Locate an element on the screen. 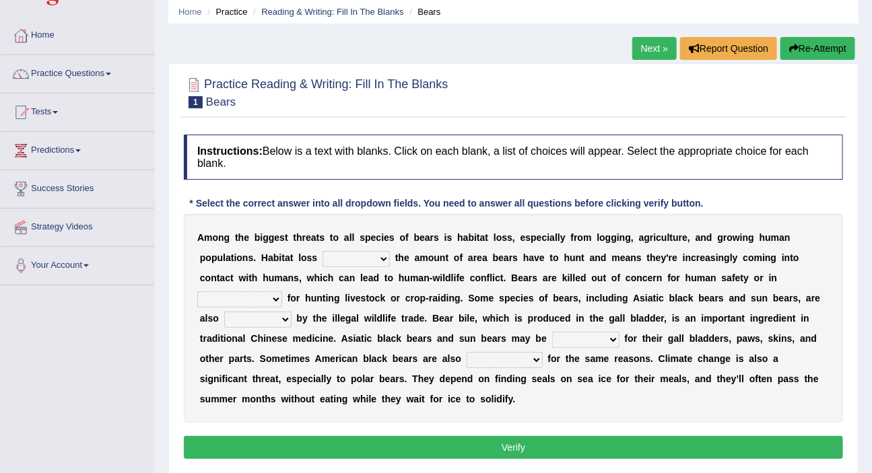 The width and height of the screenshot is (872, 473). h2: Practice Reading & Writing: Fill In The Blanks is located at coordinates (316, 92).